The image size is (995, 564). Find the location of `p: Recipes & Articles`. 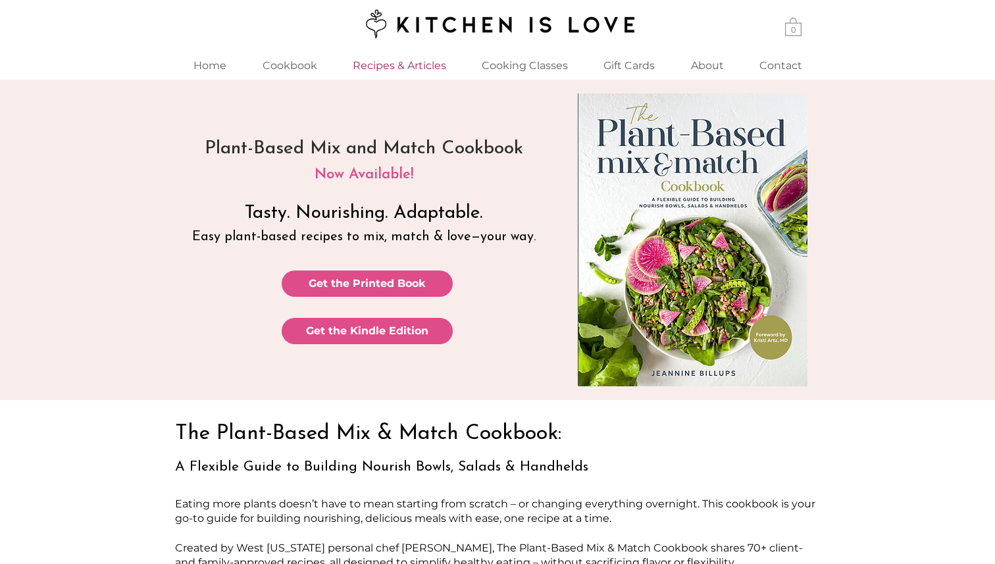

p: Recipes & Articles is located at coordinates (400, 65).